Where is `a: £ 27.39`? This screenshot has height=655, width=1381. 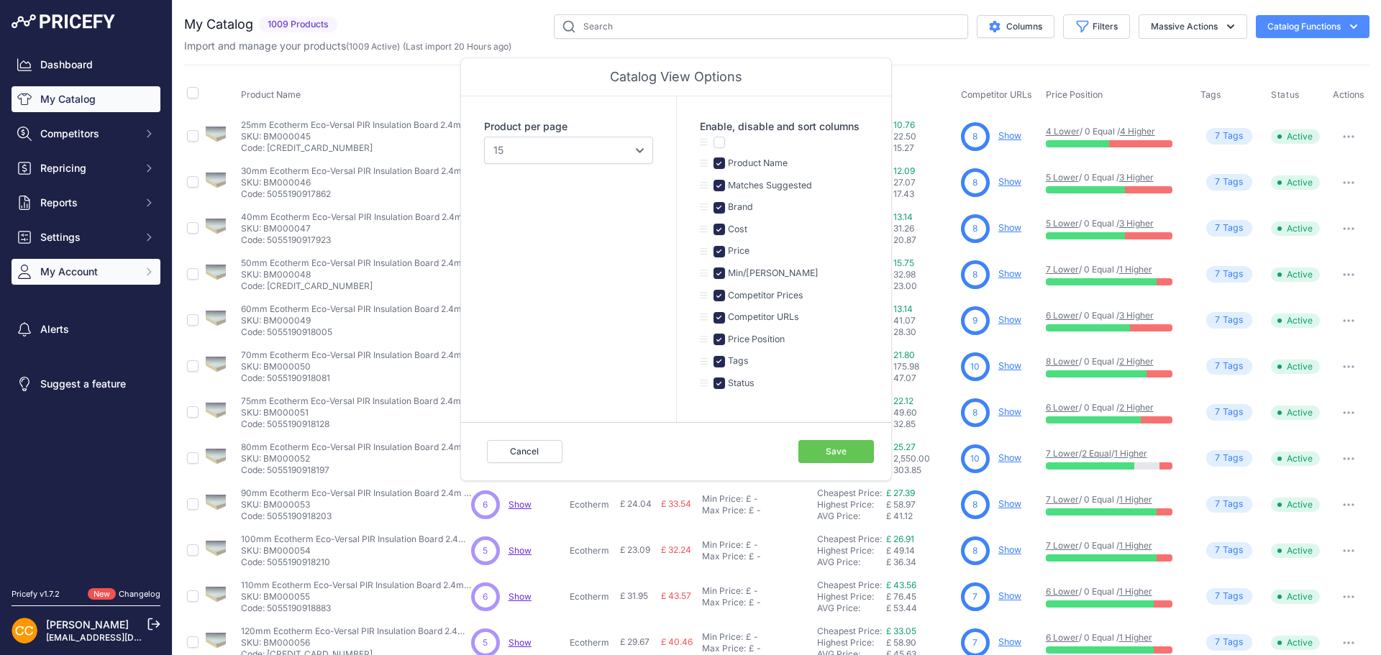 a: £ 27.39 is located at coordinates (900, 493).